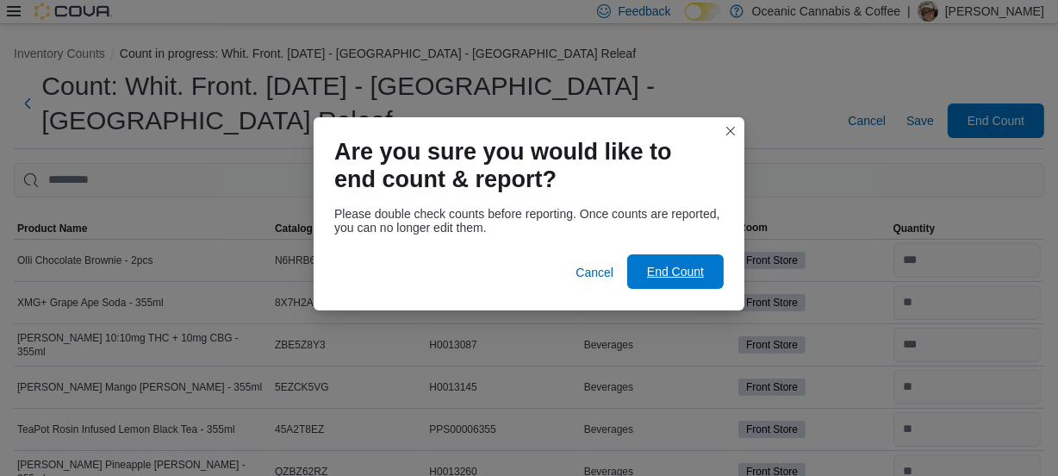  I want to click on div: Please double check counts before reporting. Once counts are reported, you can no longer edit them., so click(529, 221).